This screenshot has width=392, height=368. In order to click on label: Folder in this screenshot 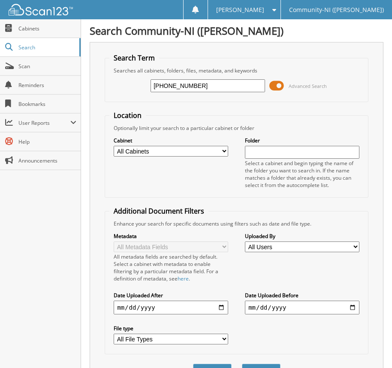, I will do `click(302, 140)`.